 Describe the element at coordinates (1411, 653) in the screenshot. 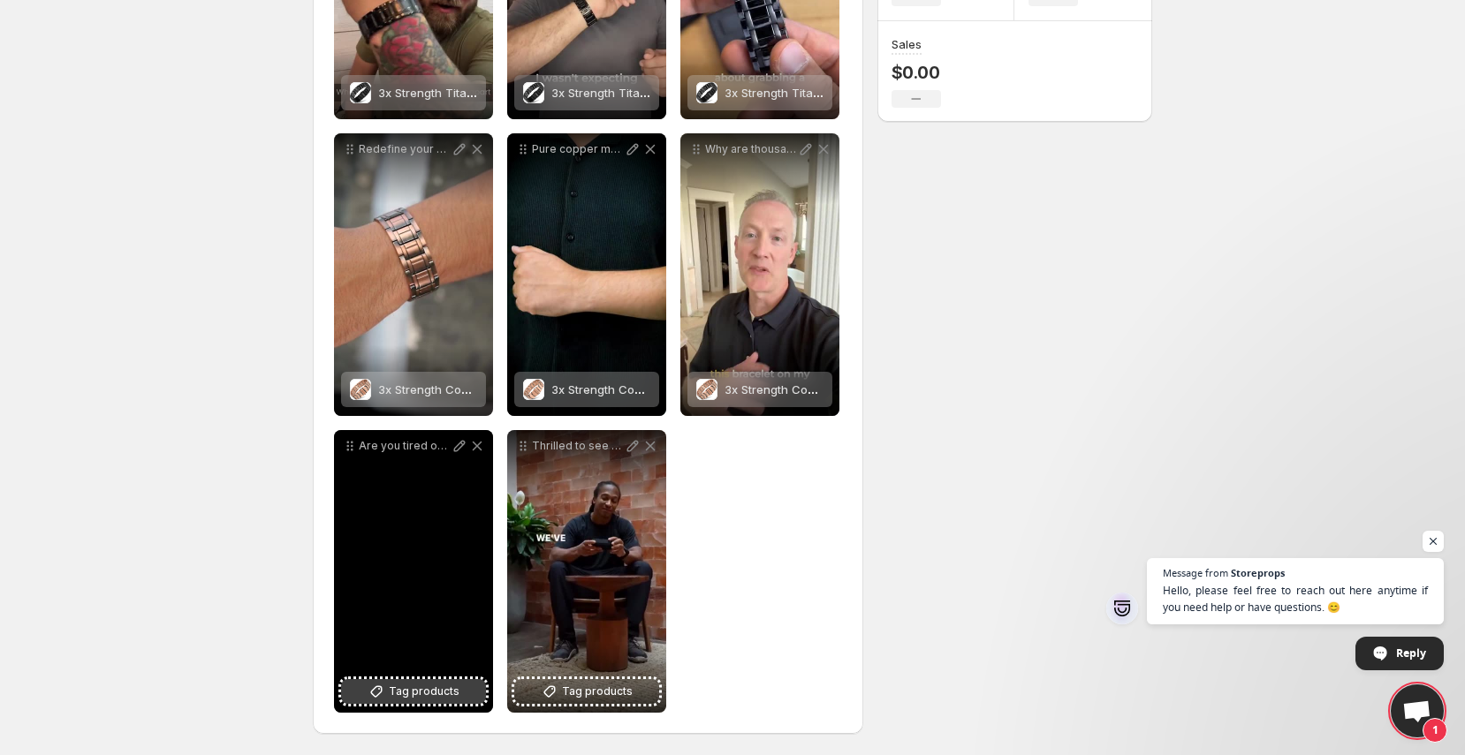

I see `span: Reply` at that location.